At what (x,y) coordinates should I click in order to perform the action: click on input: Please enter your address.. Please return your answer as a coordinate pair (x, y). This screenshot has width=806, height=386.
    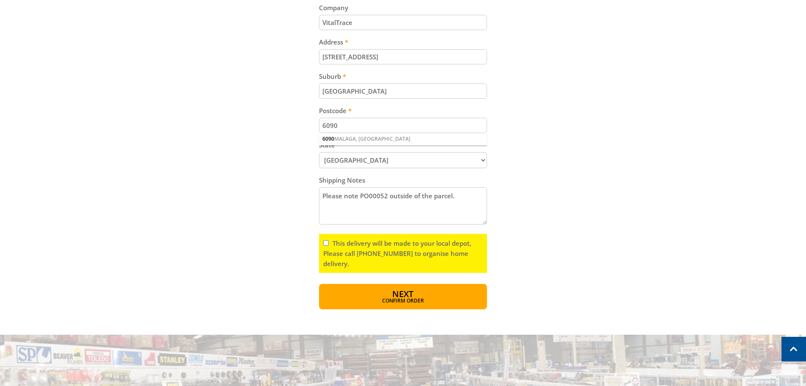
    Looking at the image, I should click on (403, 57).